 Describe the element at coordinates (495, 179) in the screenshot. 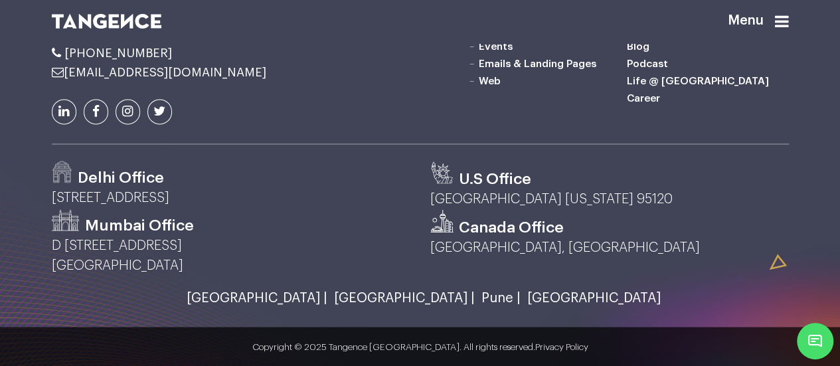

I see `h3: U.S Office` at that location.